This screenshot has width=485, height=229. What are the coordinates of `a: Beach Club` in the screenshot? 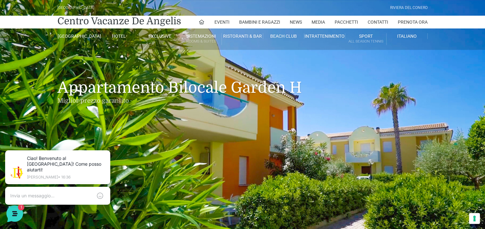 It's located at (283, 36).